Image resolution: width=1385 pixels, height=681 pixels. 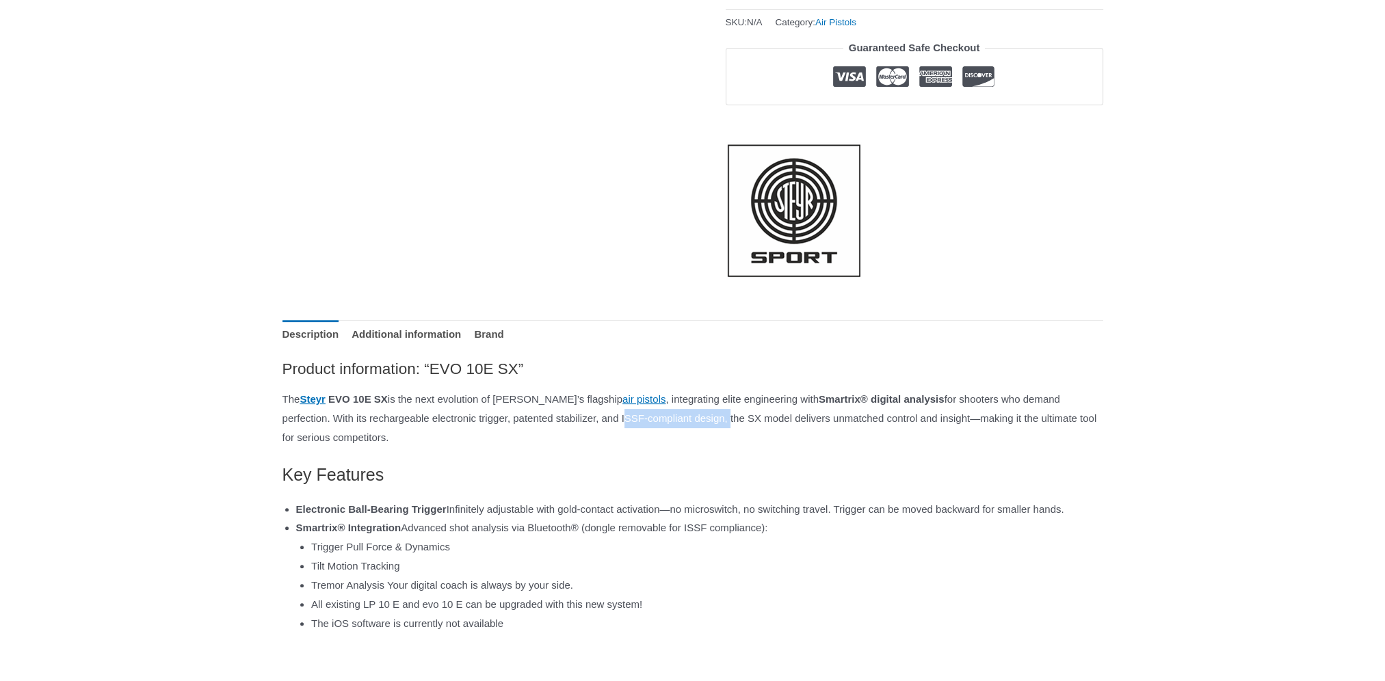 I want to click on strong: Electronic Ball-Bearing Trigger, so click(x=371, y=509).